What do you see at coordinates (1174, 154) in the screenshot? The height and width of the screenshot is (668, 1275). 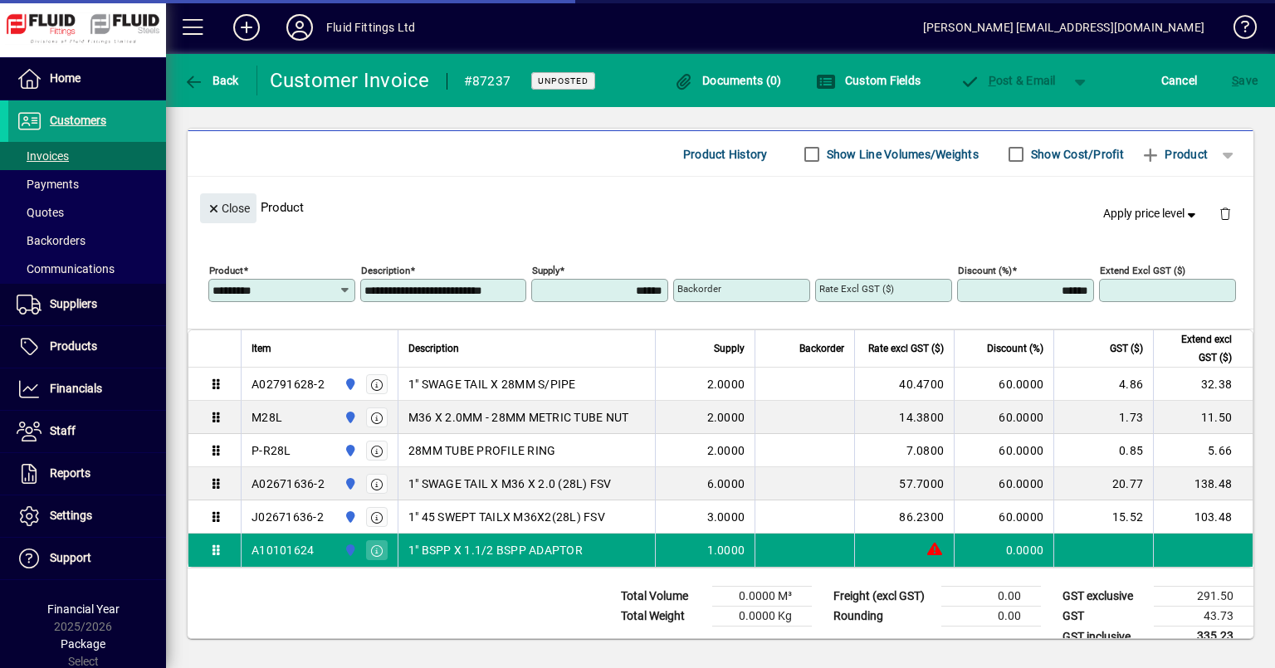 I see `span: Product` at bounding box center [1174, 154].